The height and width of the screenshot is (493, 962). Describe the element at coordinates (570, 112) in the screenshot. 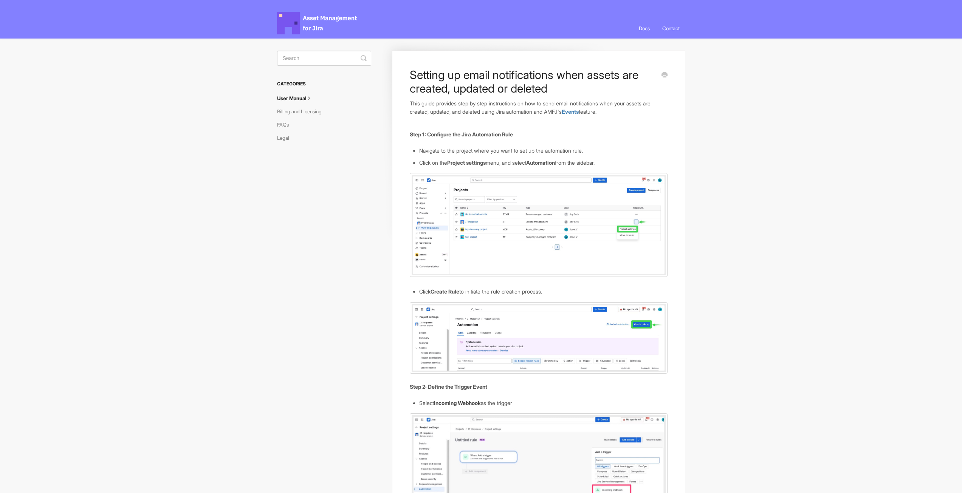

I see `a: Events` at that location.